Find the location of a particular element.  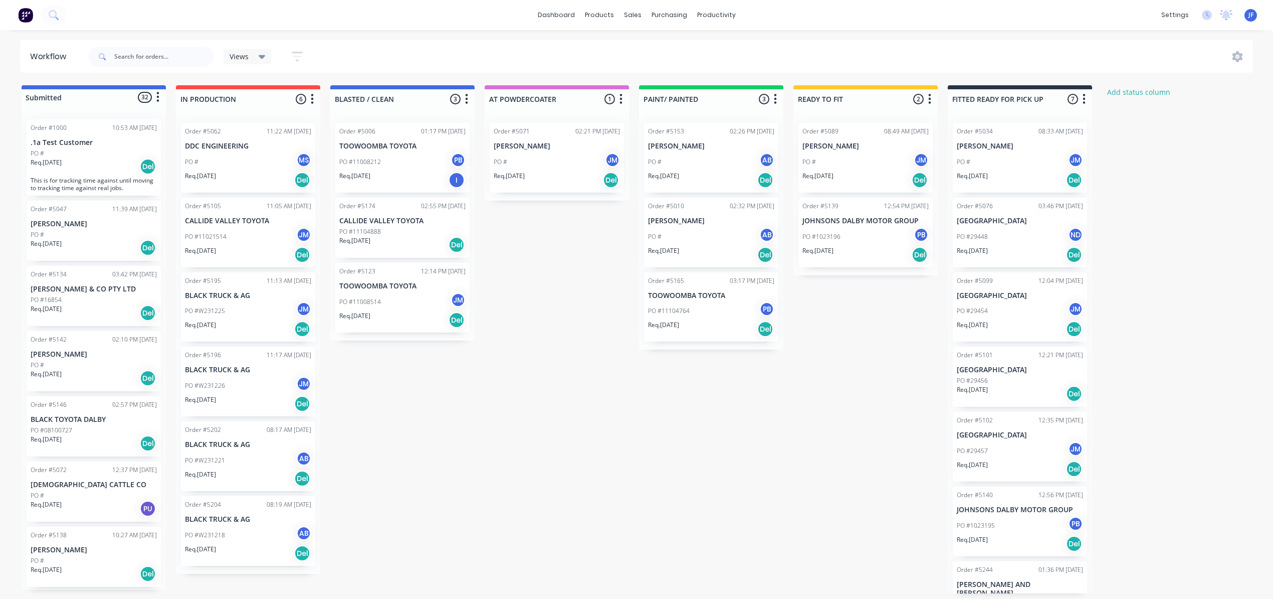

div: products is located at coordinates (600, 15).